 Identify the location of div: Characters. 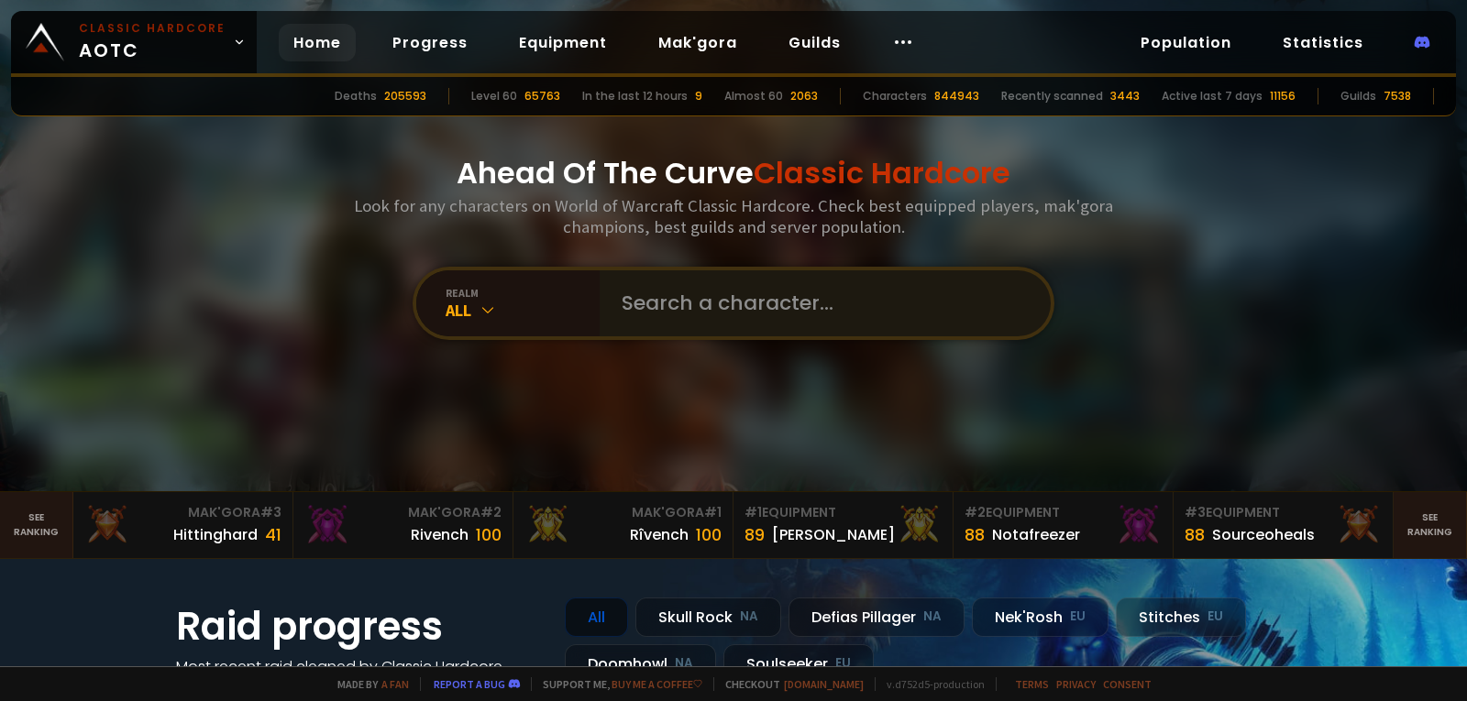
(895, 96).